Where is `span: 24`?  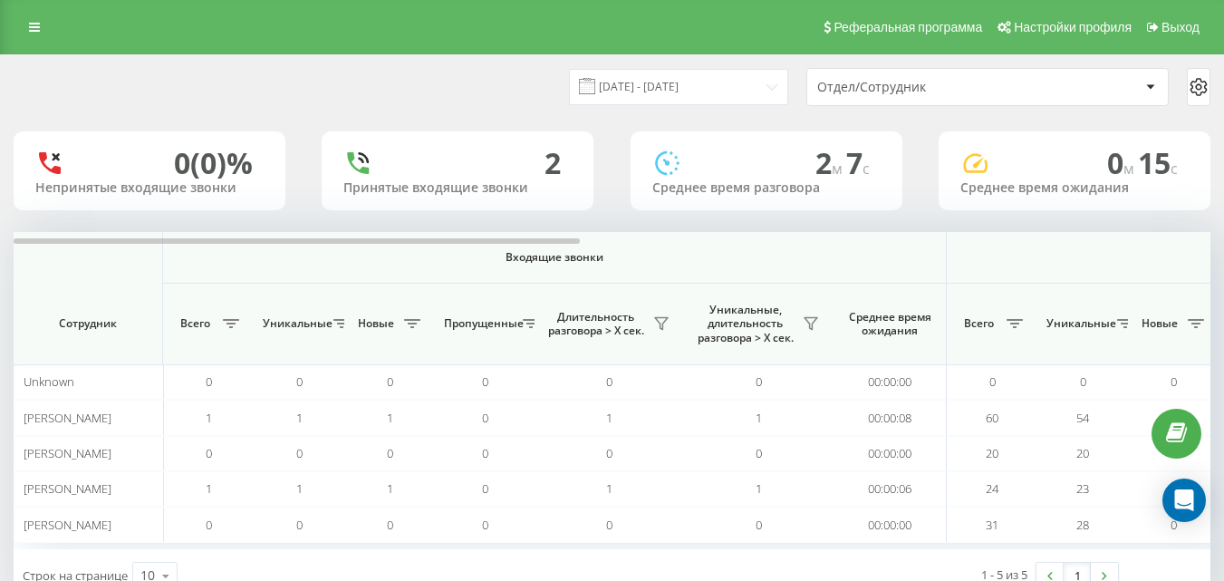
span: 24 is located at coordinates (992, 488).